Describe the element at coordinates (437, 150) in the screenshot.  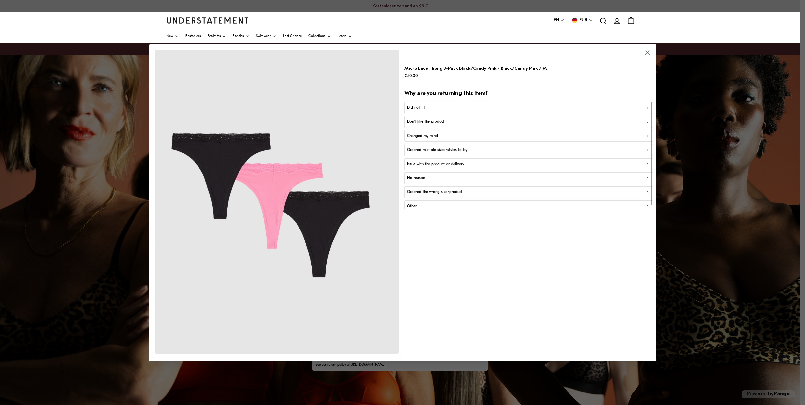
I see `p: Ordered multiple sizes/styles to try` at that location.